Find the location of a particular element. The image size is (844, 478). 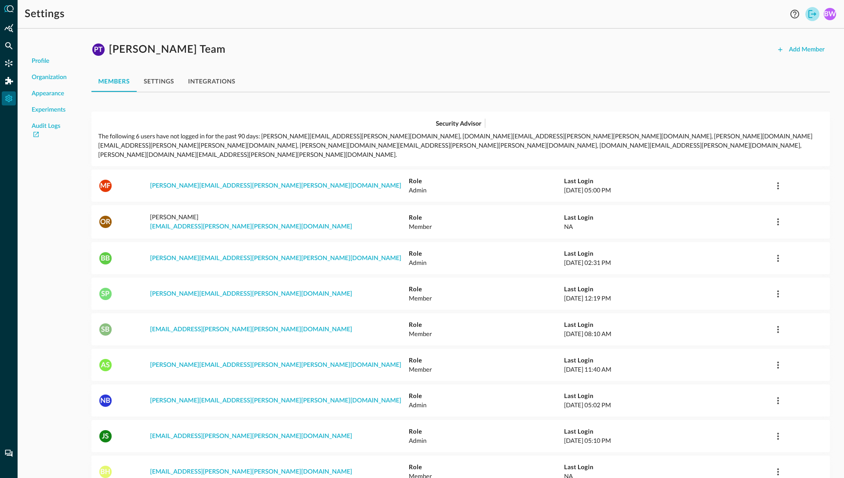

div: Connectors is located at coordinates (9, 63).